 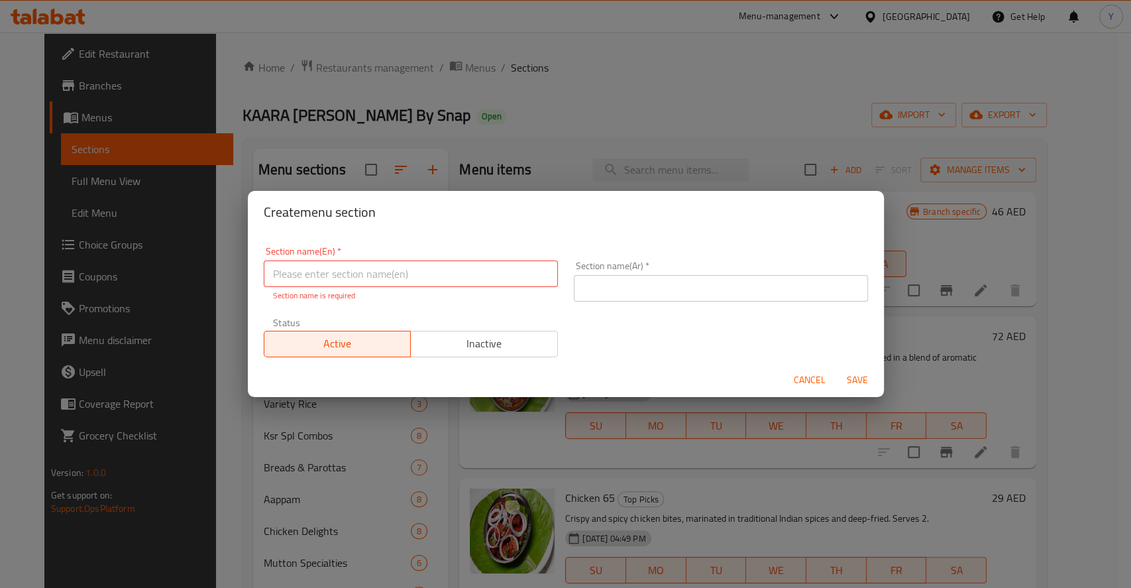 I want to click on button: Save, so click(x=857, y=380).